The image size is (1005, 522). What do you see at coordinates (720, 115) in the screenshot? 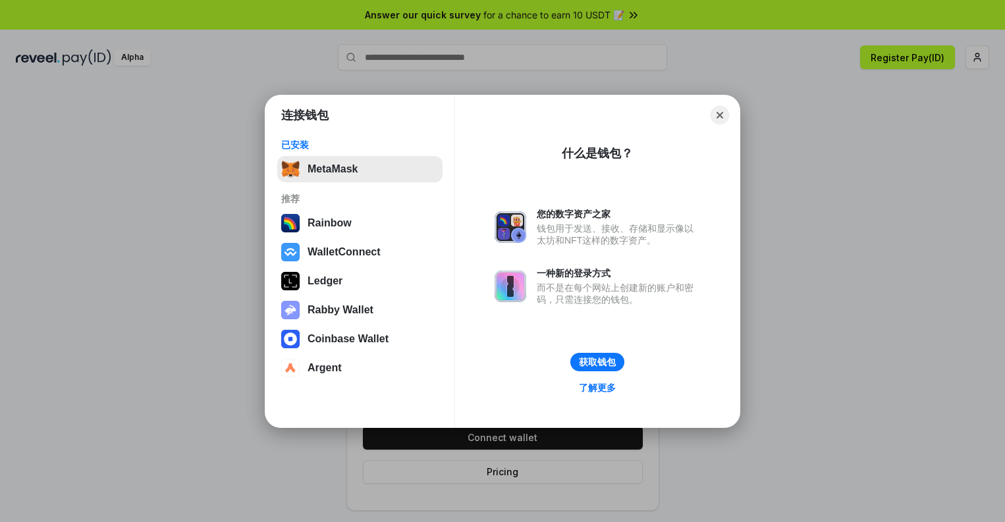
I see `button: Close` at bounding box center [720, 115].